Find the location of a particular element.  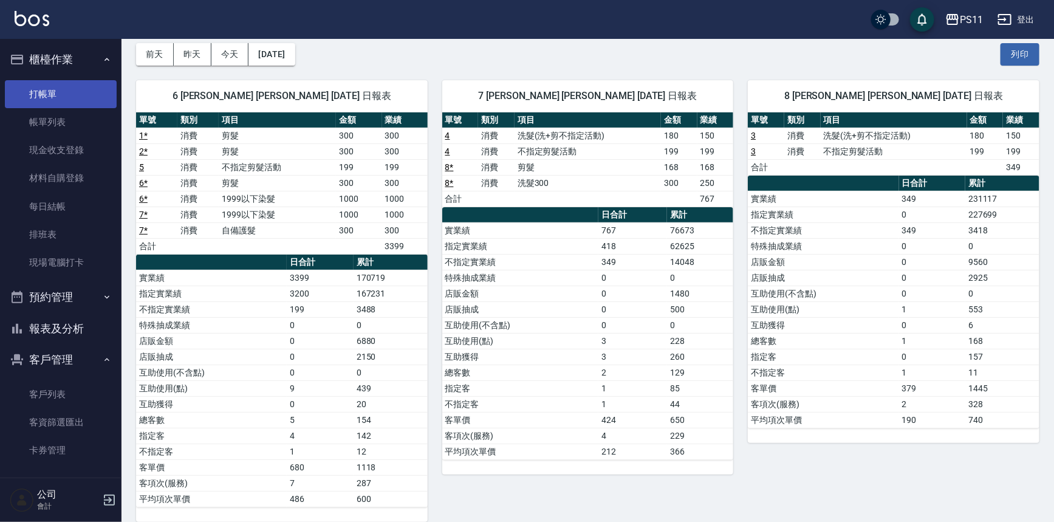

td: 170719 is located at coordinates (391, 278).